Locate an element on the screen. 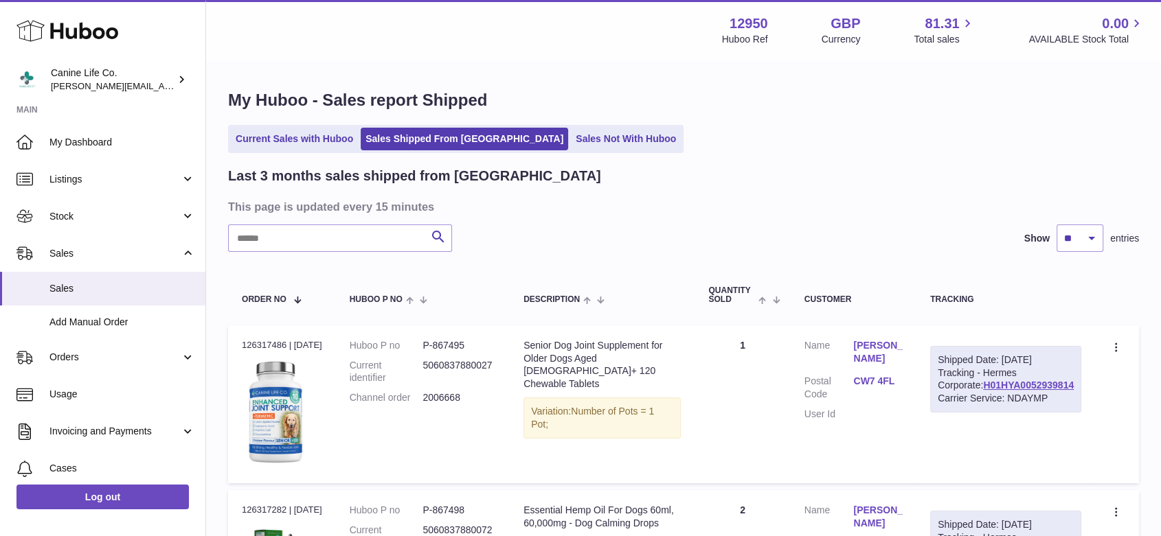 This screenshot has width=1161, height=536. dt: Channel order is located at coordinates (386, 398).